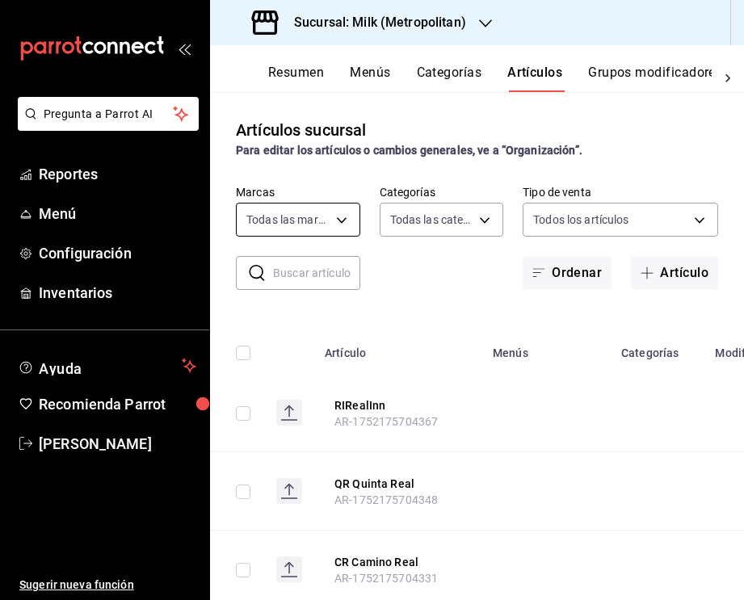  What do you see at coordinates (675, 273) in the screenshot?
I see `button: Artículo` at bounding box center [675, 273].